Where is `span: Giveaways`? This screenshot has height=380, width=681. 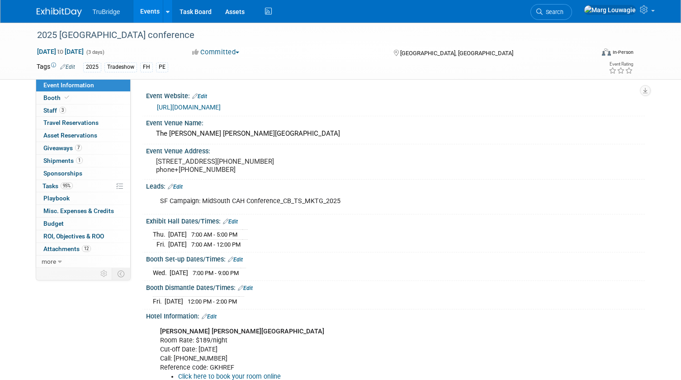
span: Giveaways is located at coordinates (62, 148).